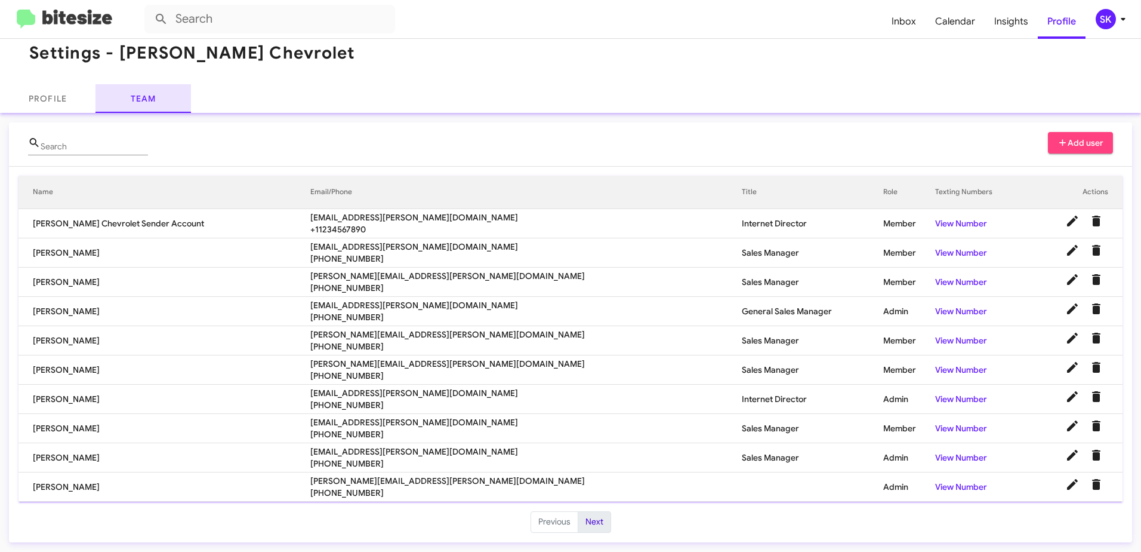  What do you see at coordinates (904, 21) in the screenshot?
I see `span: Inbox` at bounding box center [904, 21].